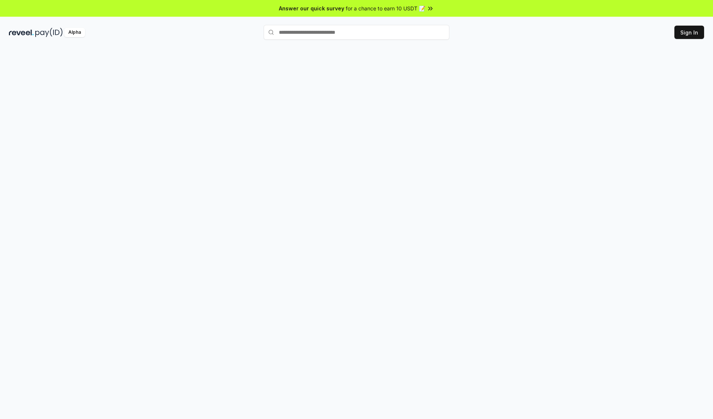  I want to click on span: Answer our quick survey, so click(312, 8).